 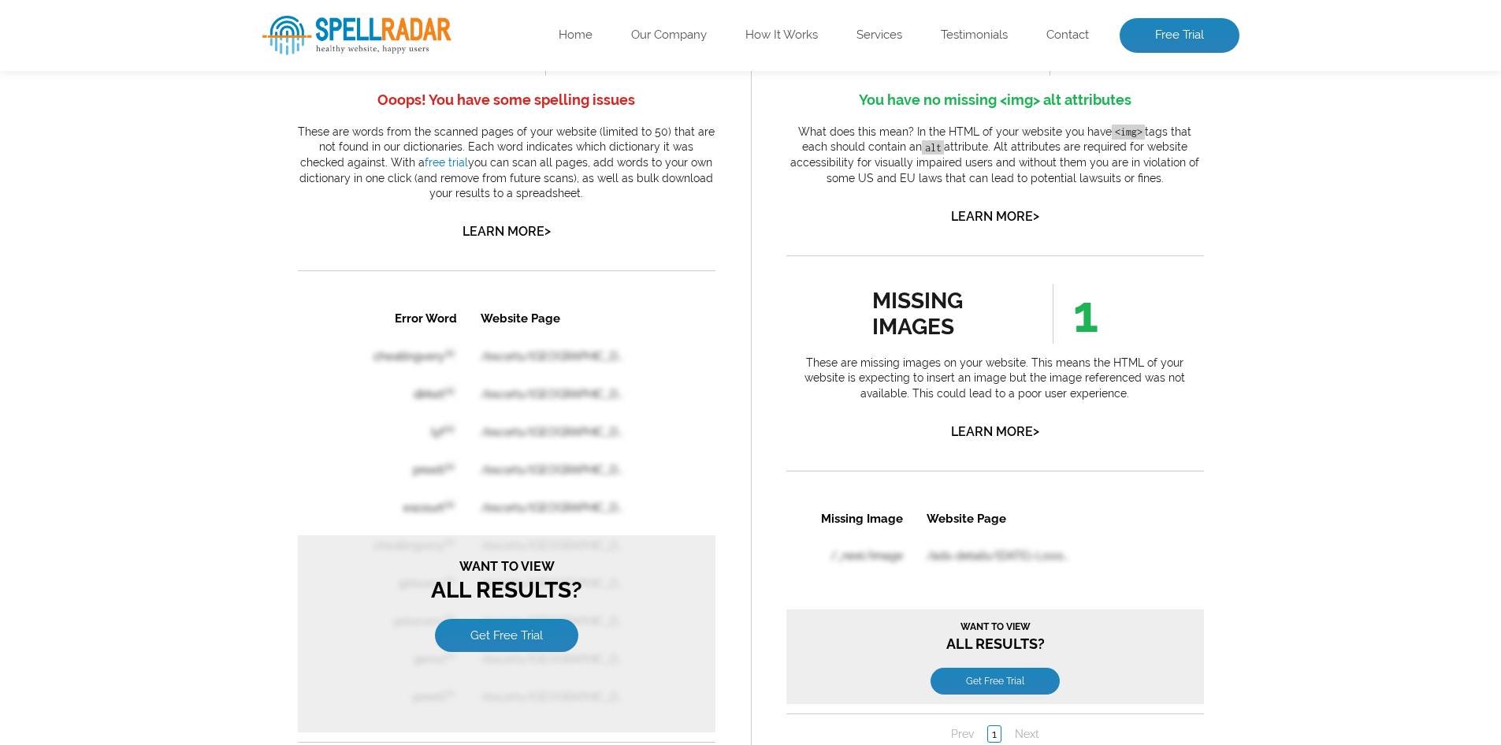 What do you see at coordinates (193, 463) in the screenshot?
I see `a: 5` at bounding box center [193, 463].